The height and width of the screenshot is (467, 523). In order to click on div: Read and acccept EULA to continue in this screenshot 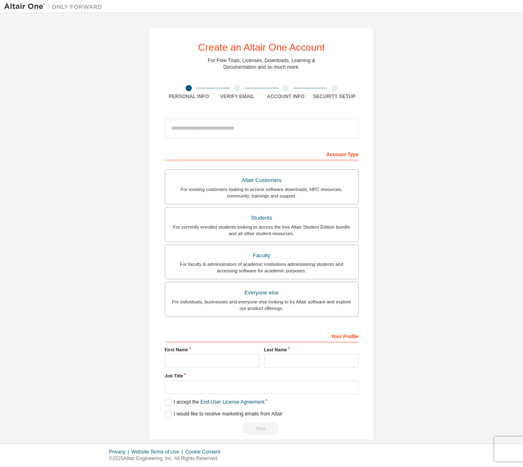, I will do `click(262, 429)`.